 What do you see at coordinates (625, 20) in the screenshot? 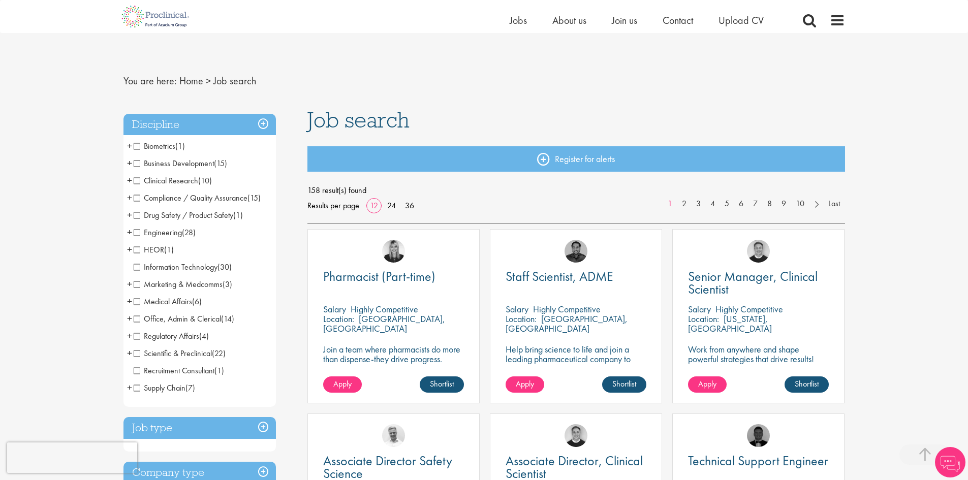
I see `span: Join us` at bounding box center [625, 20].